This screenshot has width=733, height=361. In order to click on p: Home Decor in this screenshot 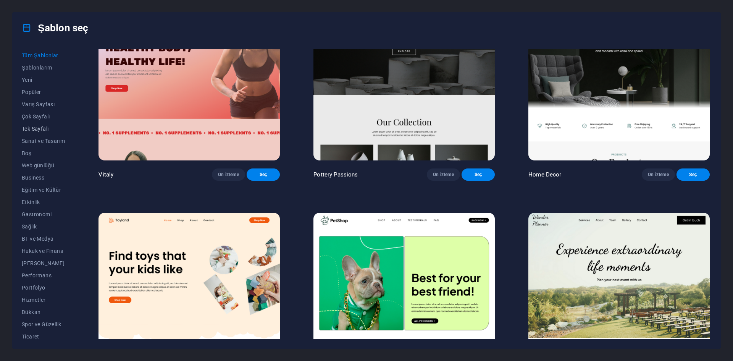, I will do `click(545, 175)`.